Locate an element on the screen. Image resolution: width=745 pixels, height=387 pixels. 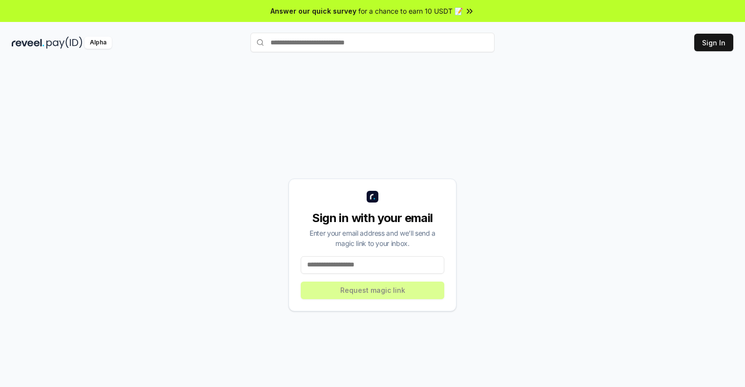
div: Enter your email address and we’ll send a magic link to your inbox. is located at coordinates (372, 238).